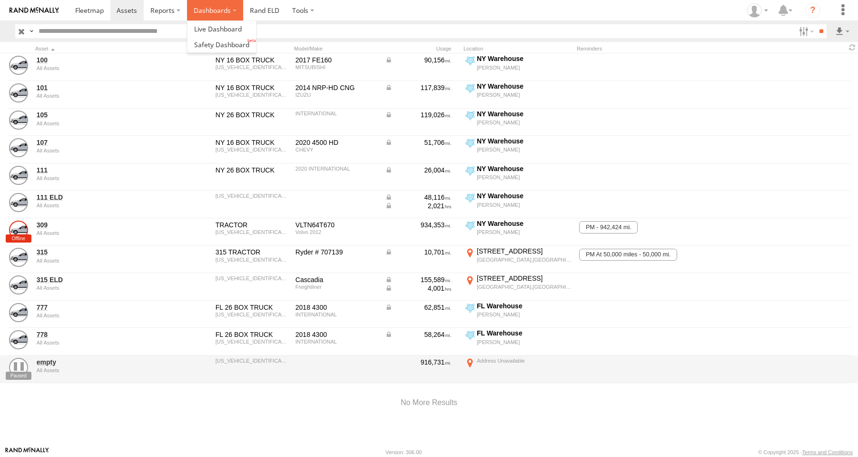  I want to click on a: Terms and Conditions, so click(828, 452).